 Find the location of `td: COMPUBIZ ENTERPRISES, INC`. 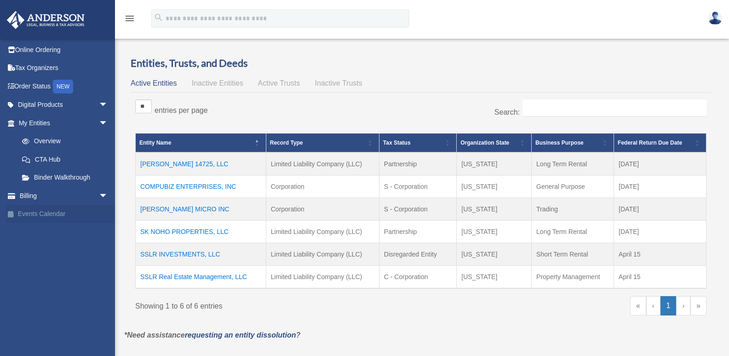

td: COMPUBIZ ENTERPRISES, INC is located at coordinates (201, 186).